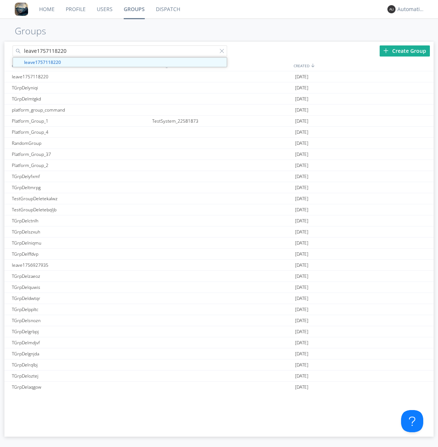 The height and width of the screenshot is (447, 438). What do you see at coordinates (80, 387) in the screenshot?
I see `div: TGrpDelaqgow` at bounding box center [80, 387].